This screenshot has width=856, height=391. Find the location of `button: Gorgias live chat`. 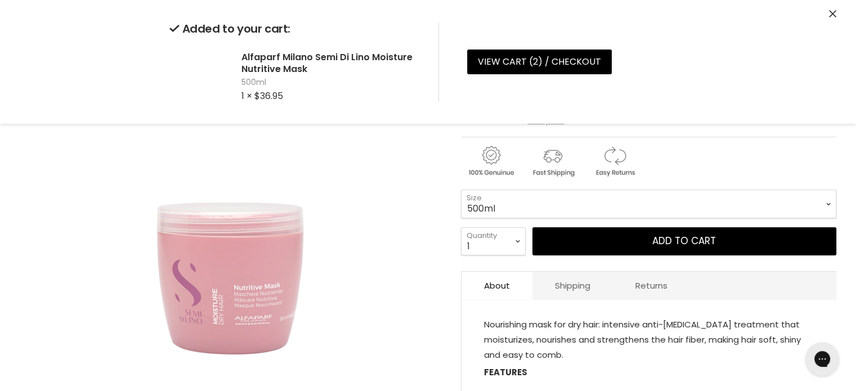

button: Gorgias live chat is located at coordinates (23, 21).